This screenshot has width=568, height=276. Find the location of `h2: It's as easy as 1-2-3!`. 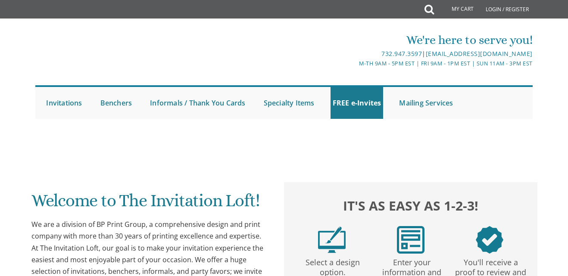

h2: It's as easy as 1-2-3! is located at coordinates (411, 206).